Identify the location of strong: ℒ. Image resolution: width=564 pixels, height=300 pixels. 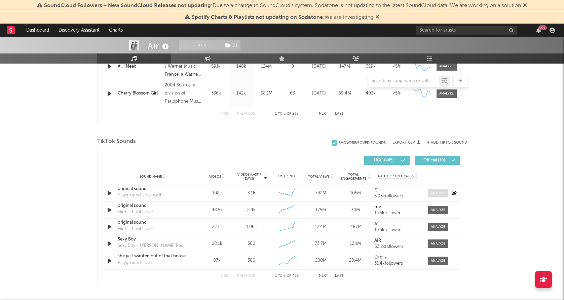
(375, 190).